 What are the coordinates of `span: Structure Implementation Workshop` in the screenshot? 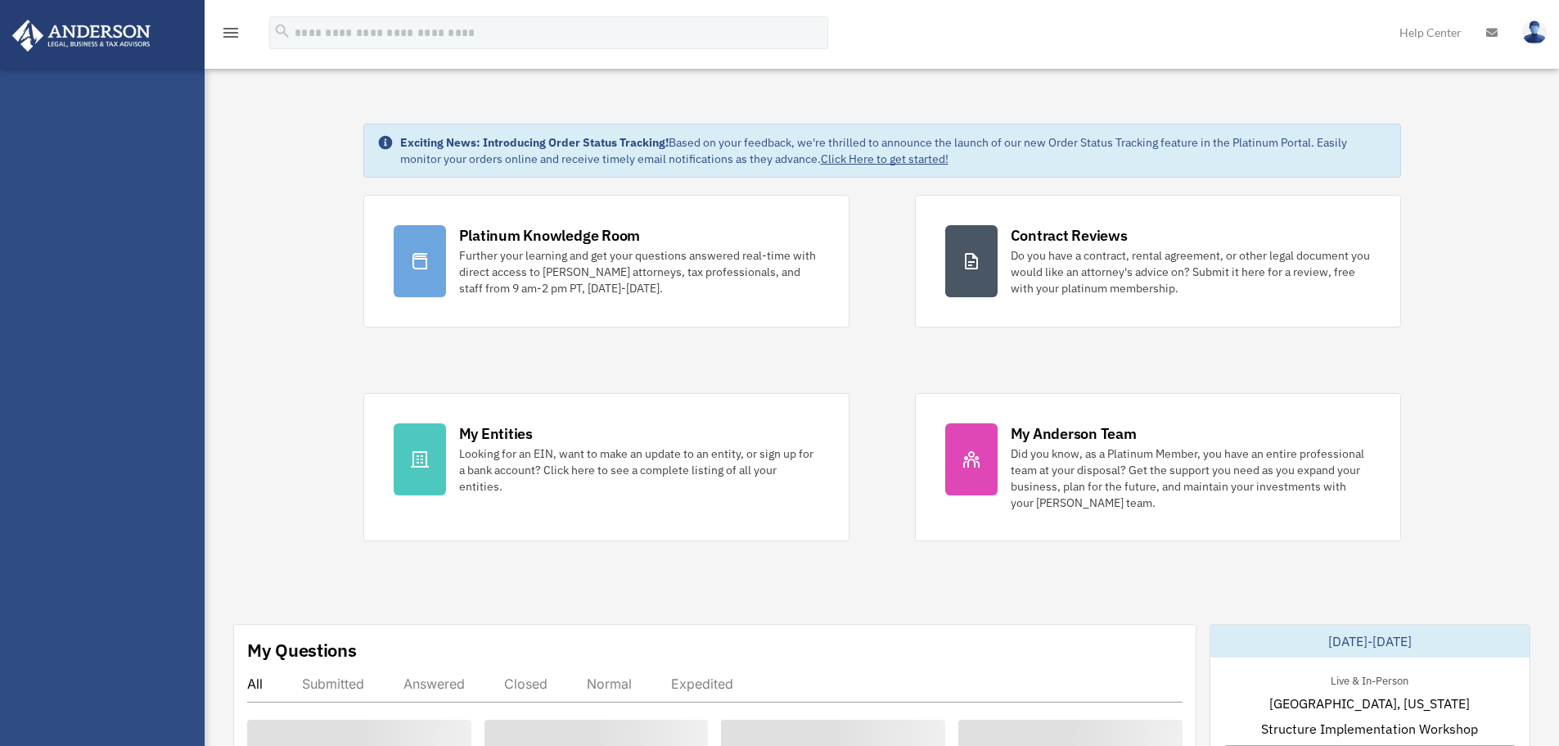 It's located at (1369, 728).